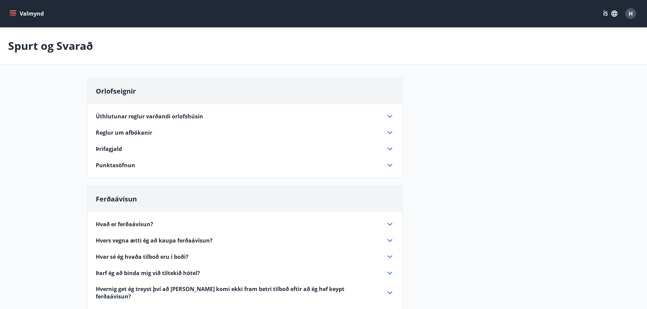  What do you see at coordinates (610, 14) in the screenshot?
I see `button: ÍS` at bounding box center [610, 14].